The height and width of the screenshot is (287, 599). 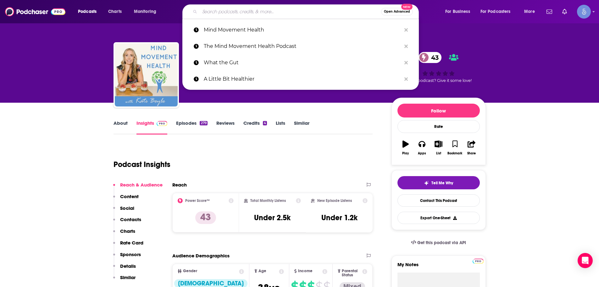 What do you see at coordinates (127, 257) in the screenshot?
I see `button: Sponsors` at bounding box center [127, 257].